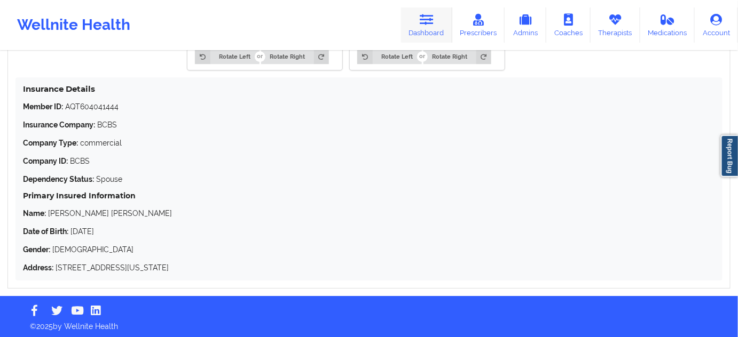 The width and height of the screenshot is (738, 337). I want to click on a: Dashboard, so click(426, 25).